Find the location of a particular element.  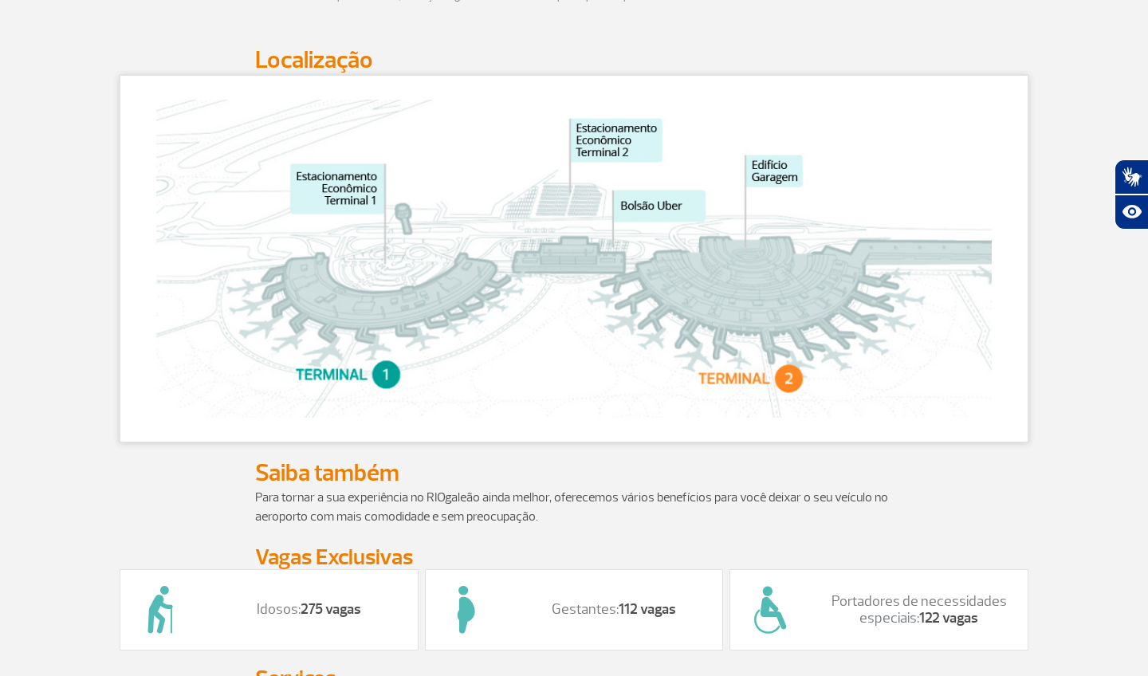

p: Para tornar a sua experiência no RIOgaleão ainda melhor, oferecemos vários benefícios para você d... is located at coordinates (574, 507).